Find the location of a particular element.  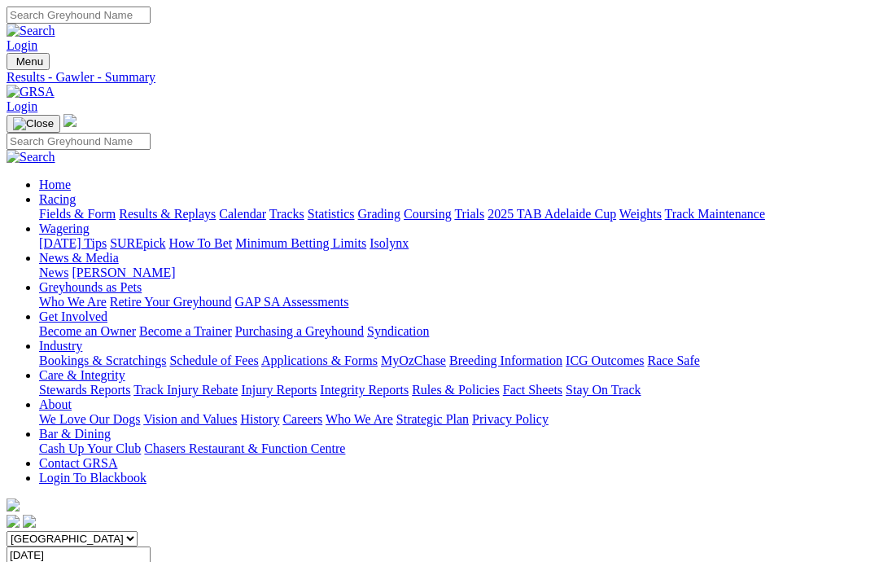

a: Cash Up Your Club is located at coordinates (90, 448).